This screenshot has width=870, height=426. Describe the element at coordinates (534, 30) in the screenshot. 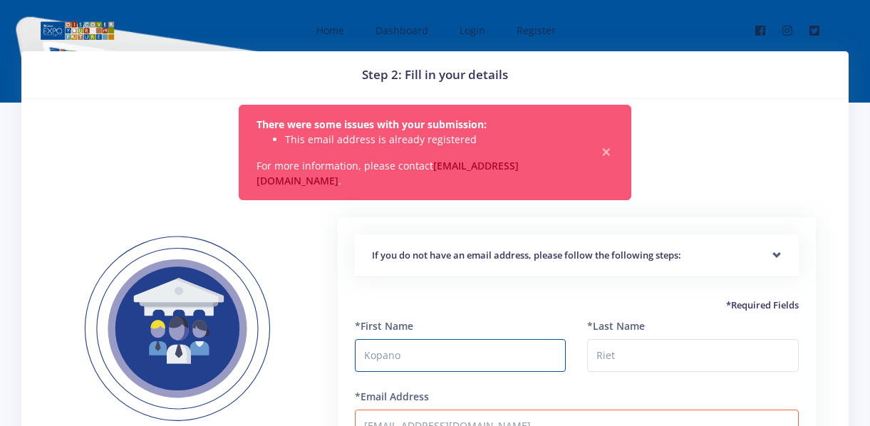

I see `a: Register` at that location.